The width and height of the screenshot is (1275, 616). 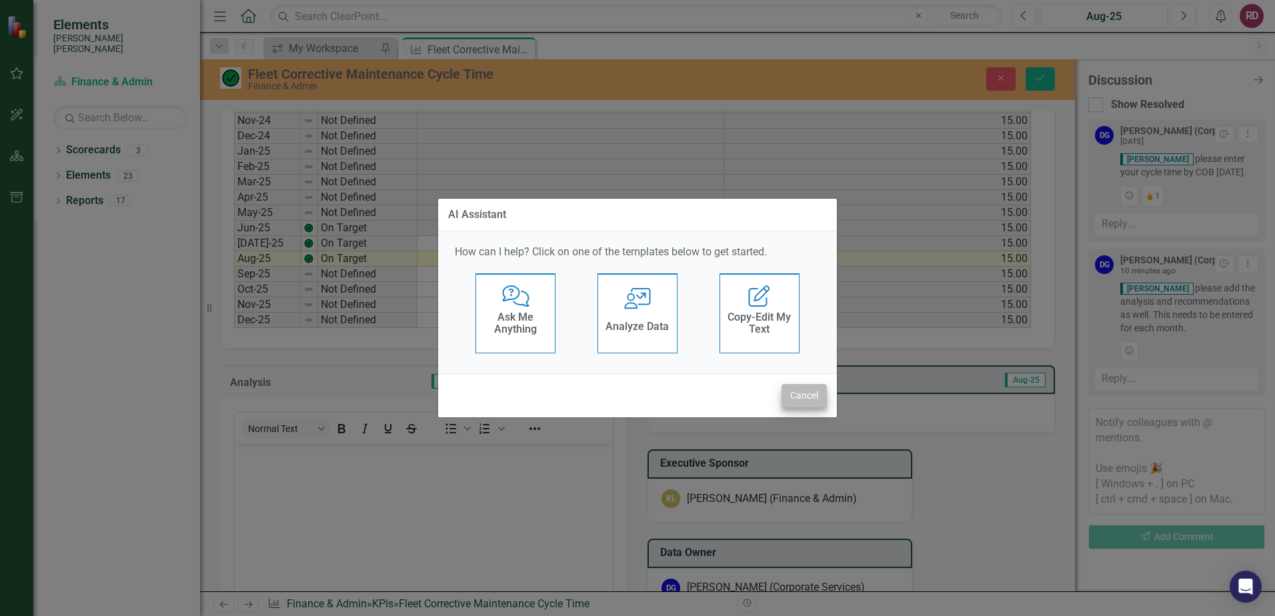 What do you see at coordinates (804, 396) in the screenshot?
I see `button: Cancel` at bounding box center [804, 396].